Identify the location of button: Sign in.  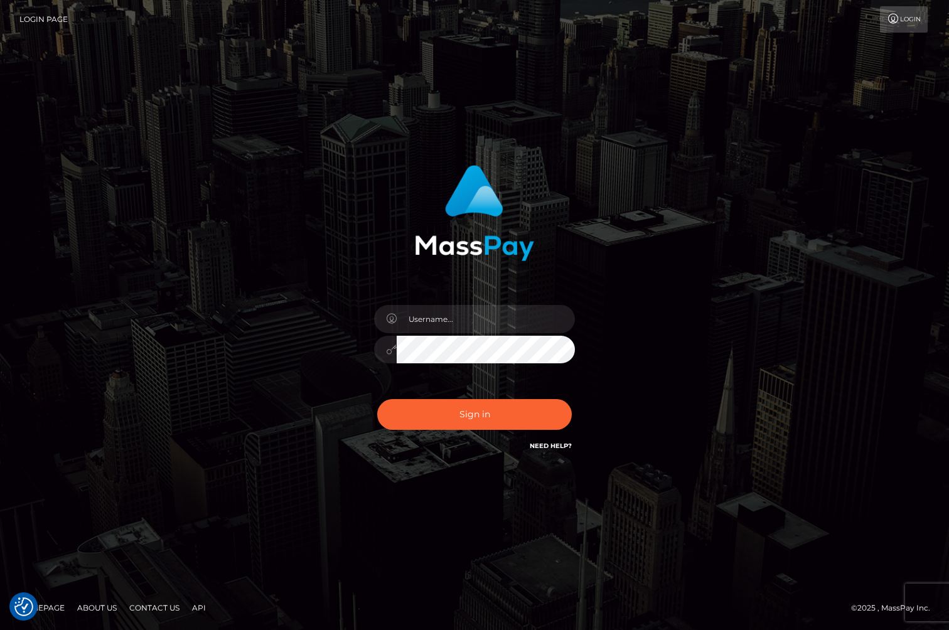
(474, 414).